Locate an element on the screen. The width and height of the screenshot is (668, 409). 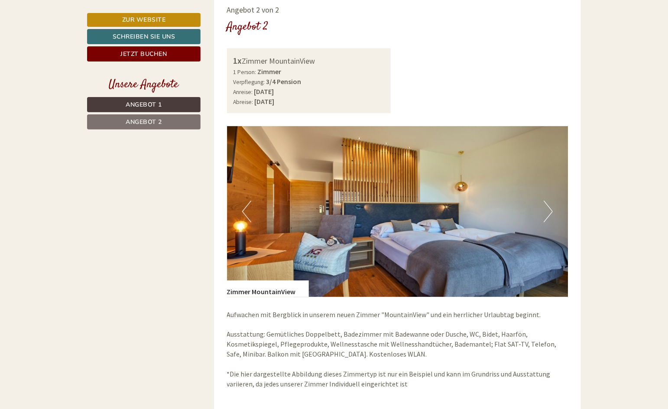
div: Sie is located at coordinates (268, 29).